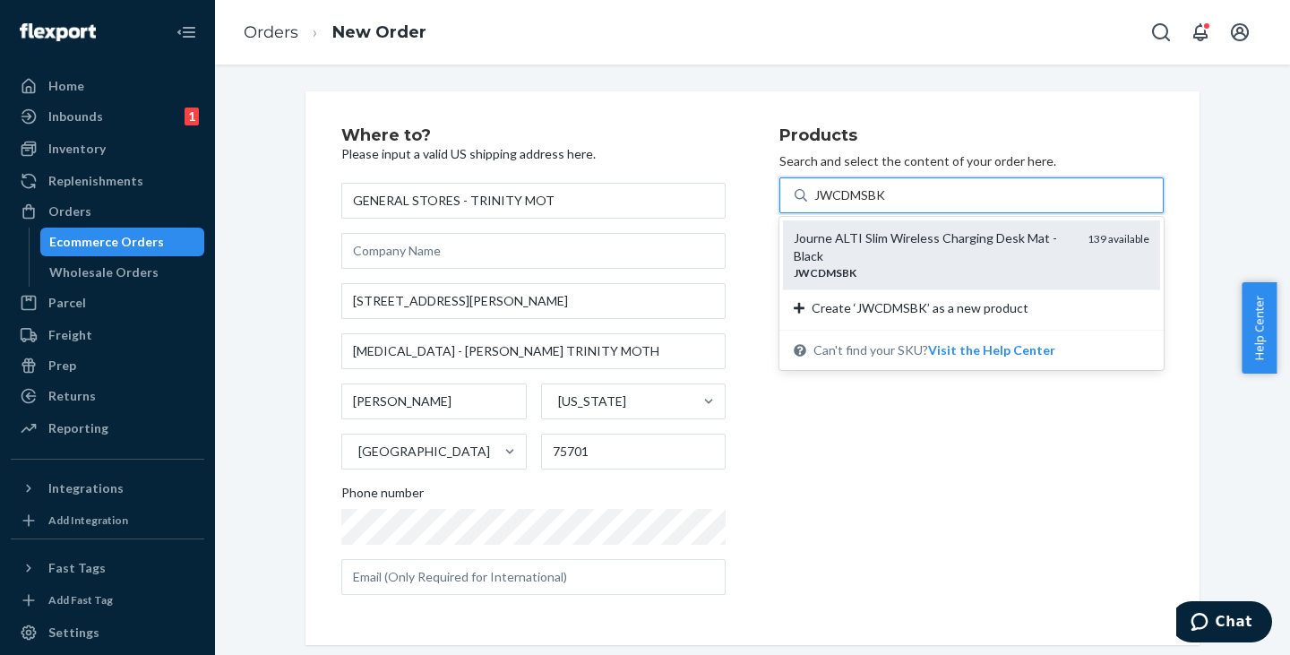 This screenshot has height=655, width=1290. I want to click on button: Close Navigation, so click(186, 32).